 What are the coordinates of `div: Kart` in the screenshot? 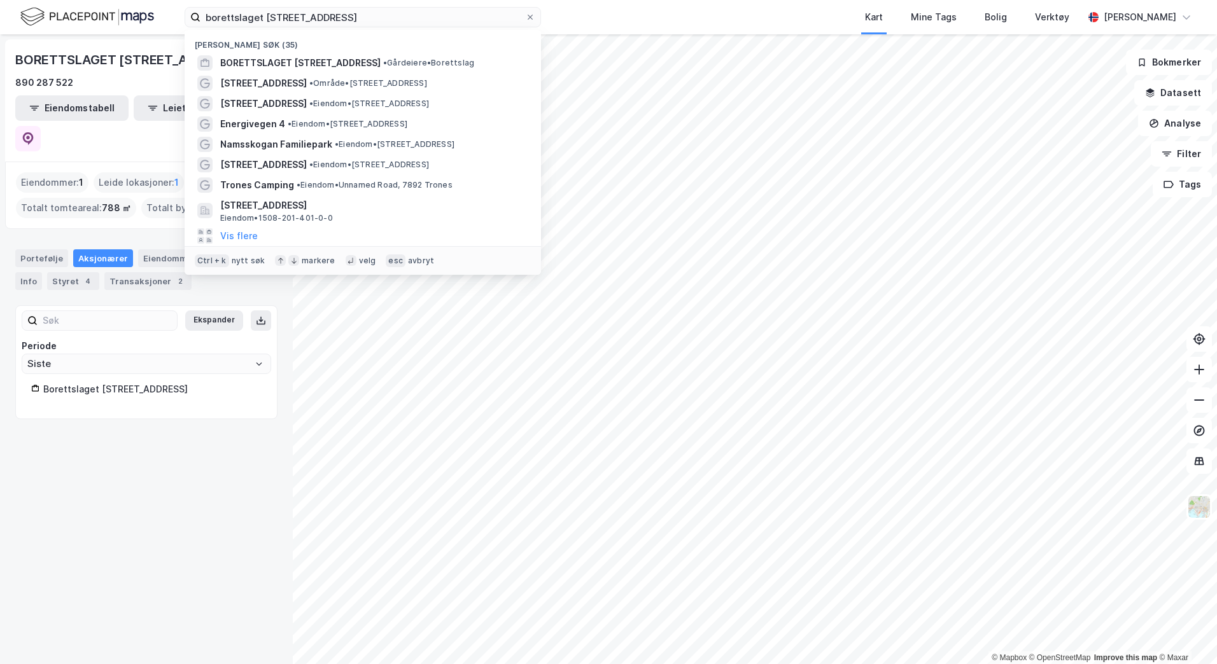 It's located at (874, 17).